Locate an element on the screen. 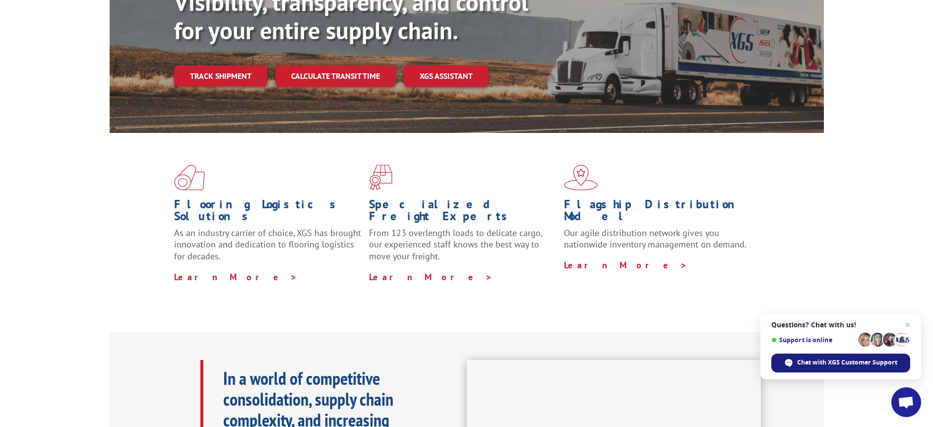 The width and height of the screenshot is (933, 427). p: From 123 overlength loads to delicate cargo, our experienced staff knows the best way to move you... is located at coordinates (463, 249).